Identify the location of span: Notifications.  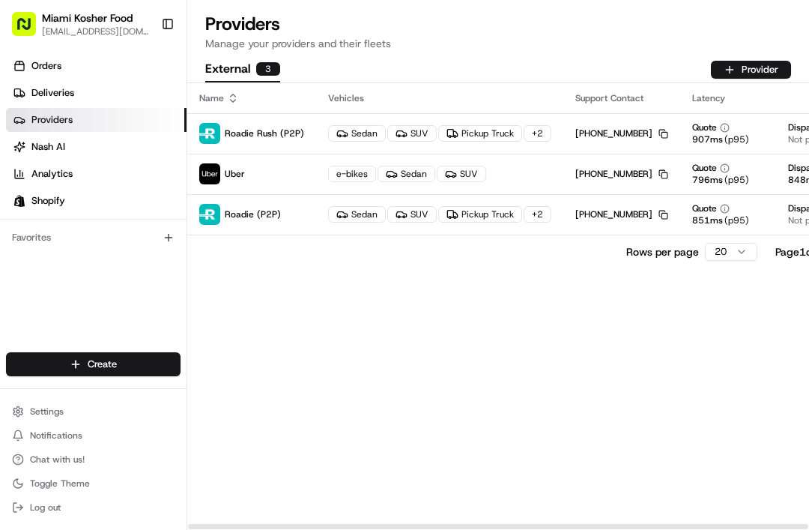
(56, 435).